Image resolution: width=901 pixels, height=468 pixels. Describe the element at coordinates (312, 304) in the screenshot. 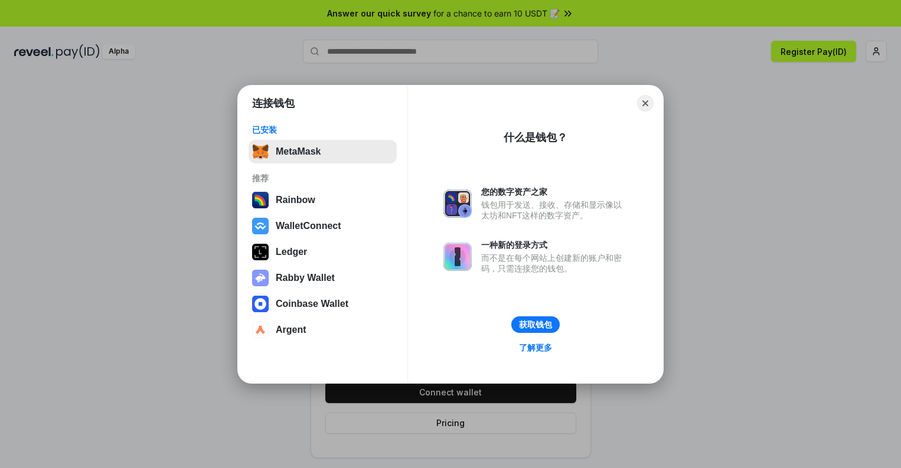

I see `div: Coinbase Wallet` at that location.